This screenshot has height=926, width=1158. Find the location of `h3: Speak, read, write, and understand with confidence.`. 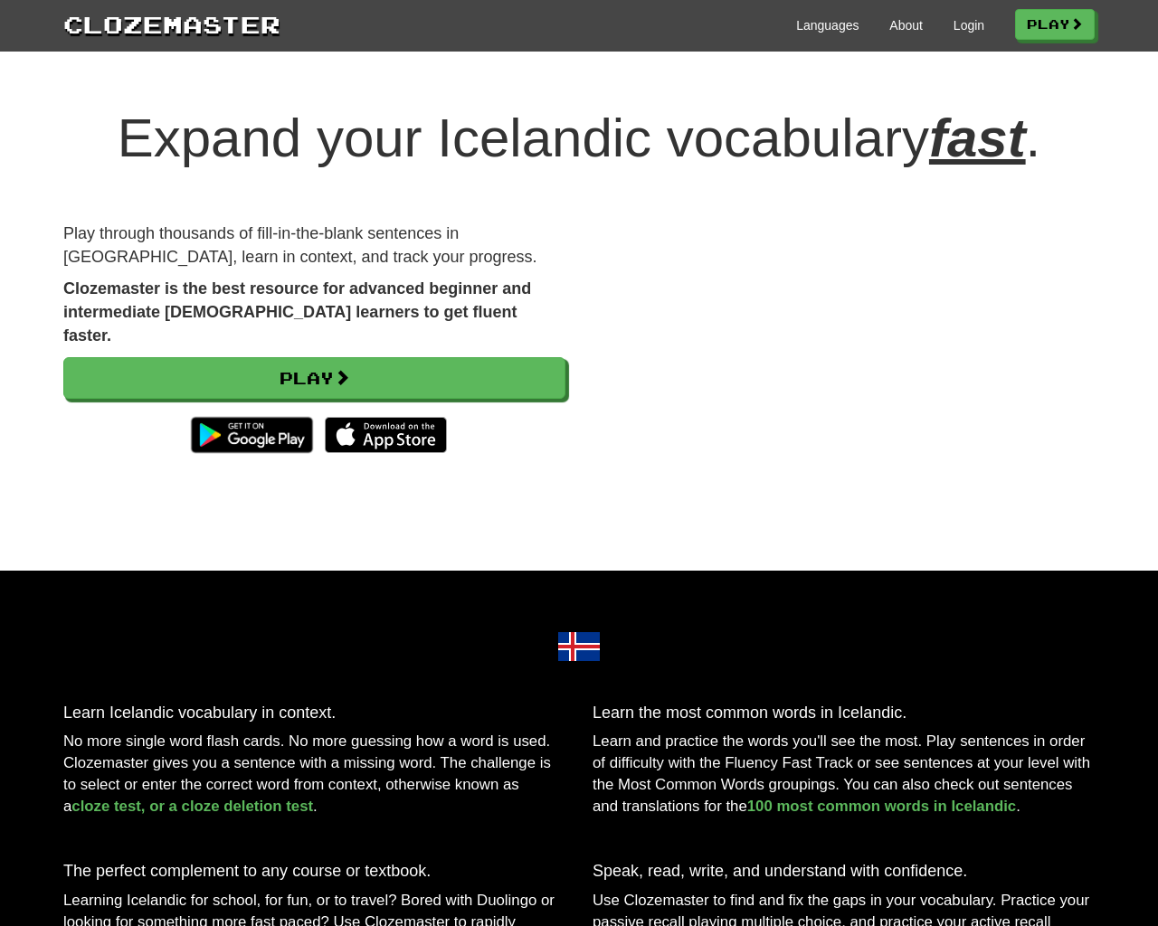

h3: Speak, read, write, and understand with confidence. is located at coordinates (843, 872).